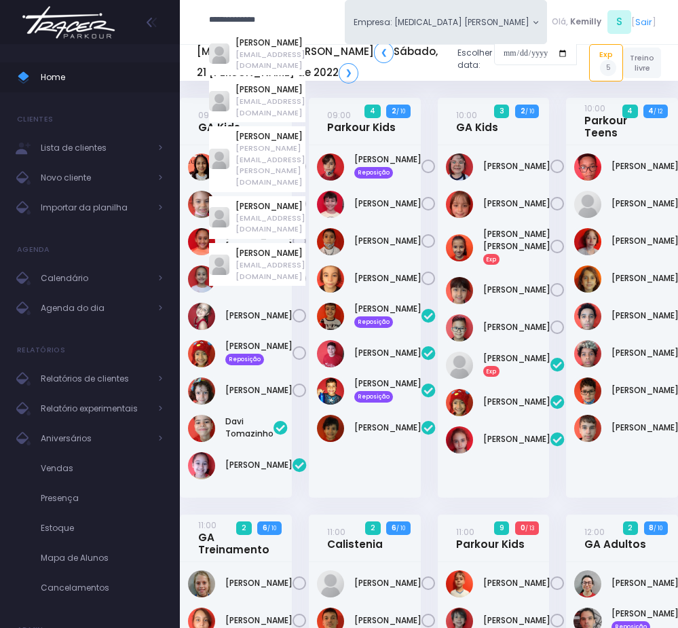 This screenshot has height=628, width=678. I want to click on strong: 0, so click(522, 527).